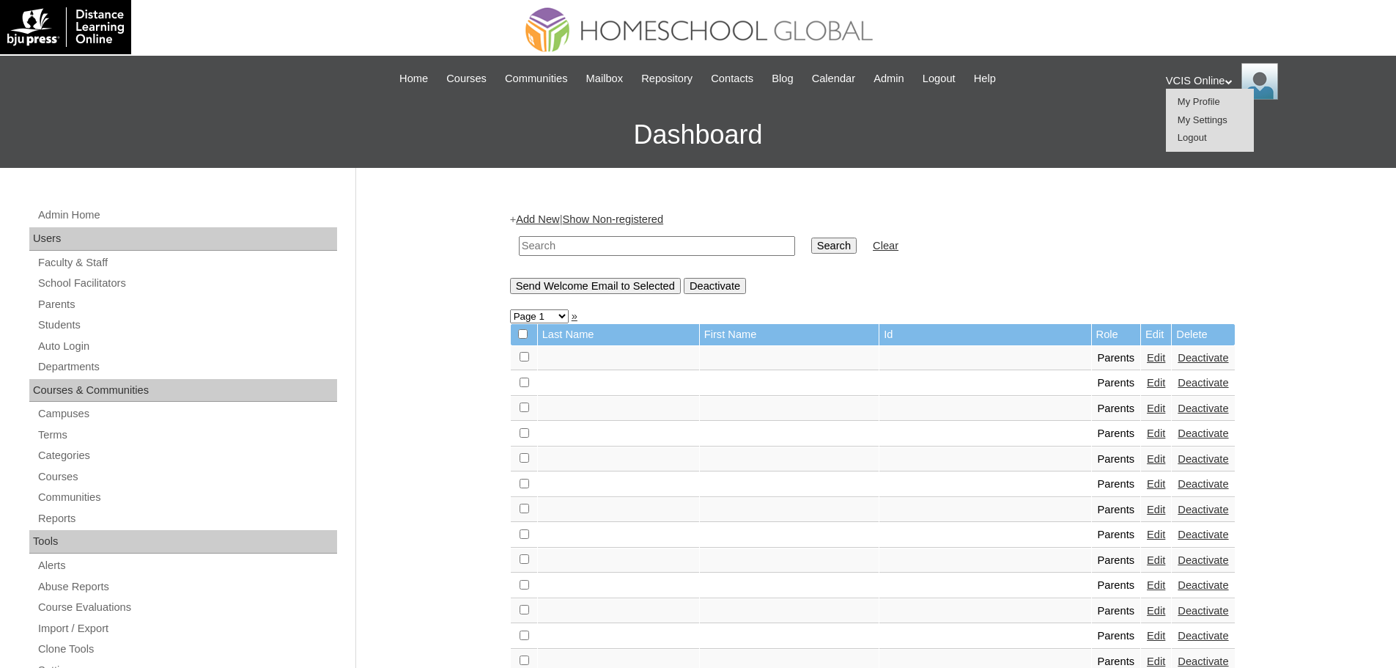 Image resolution: width=1396 pixels, height=668 pixels. What do you see at coordinates (187, 648) in the screenshot?
I see `a: Clone Tools` at bounding box center [187, 648].